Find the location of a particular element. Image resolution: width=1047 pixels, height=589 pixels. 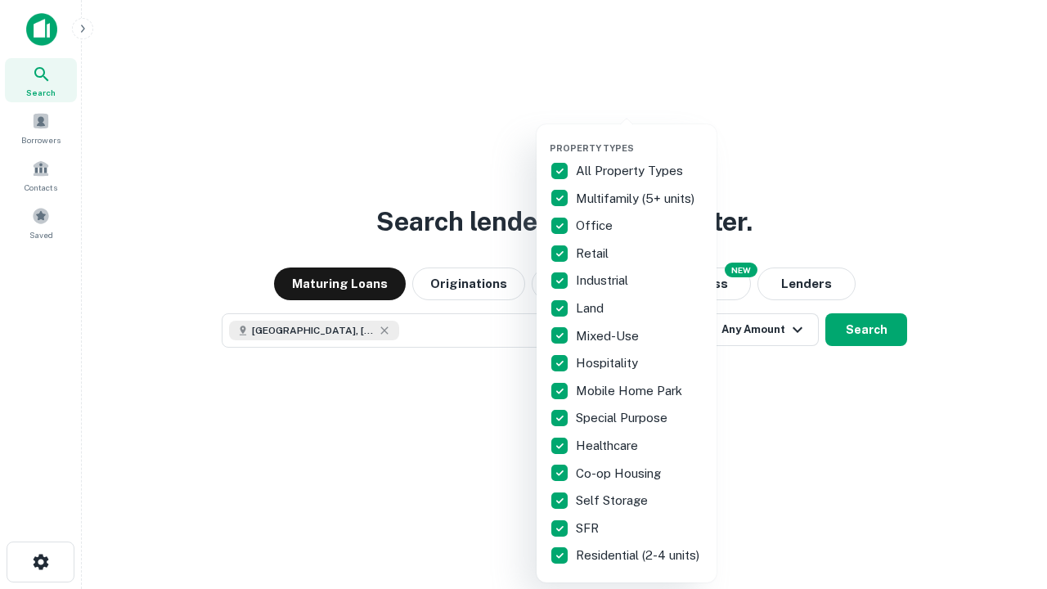

p: Multifamily (5+ units) is located at coordinates (637, 199).